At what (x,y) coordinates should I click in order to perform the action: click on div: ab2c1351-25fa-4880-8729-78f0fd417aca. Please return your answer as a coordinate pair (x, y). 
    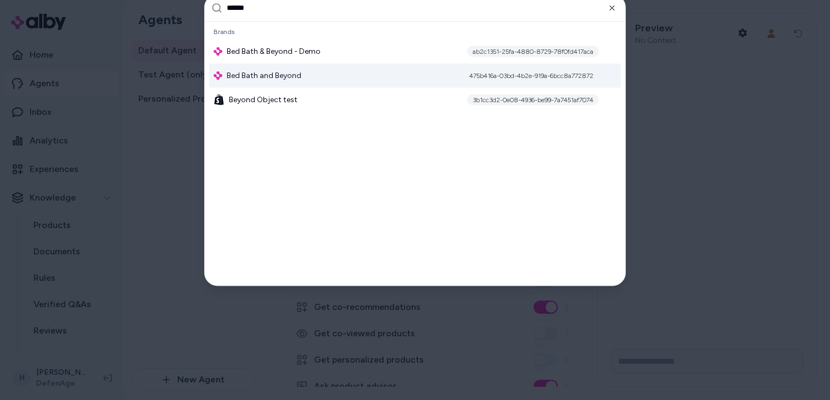
    Looking at the image, I should click on (533, 51).